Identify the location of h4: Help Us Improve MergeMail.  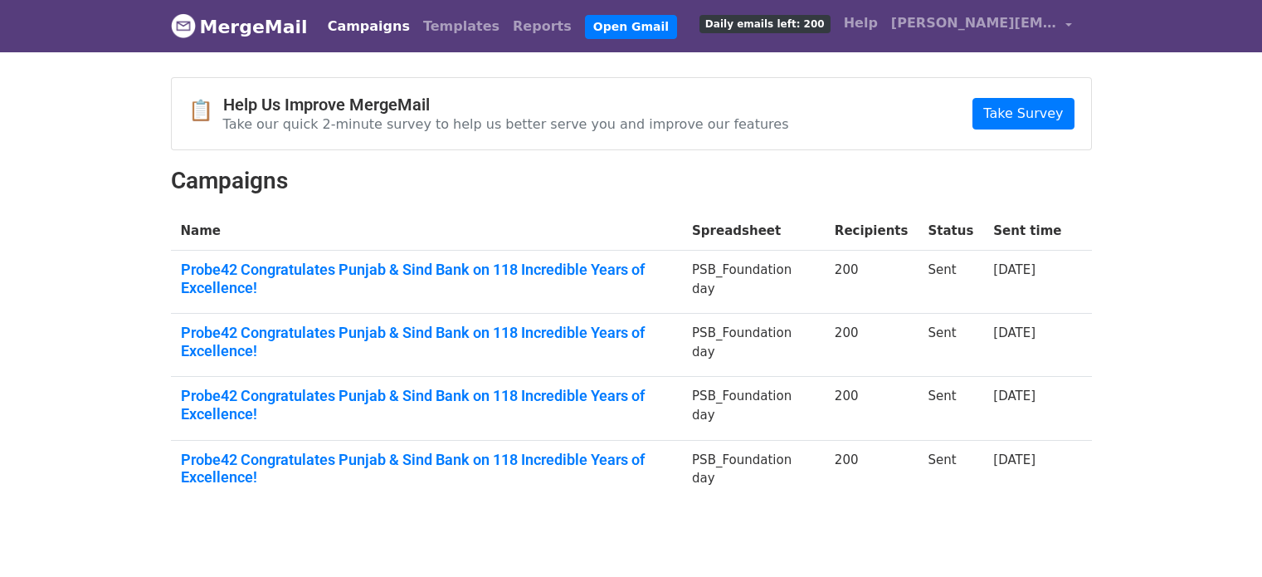
(506, 105).